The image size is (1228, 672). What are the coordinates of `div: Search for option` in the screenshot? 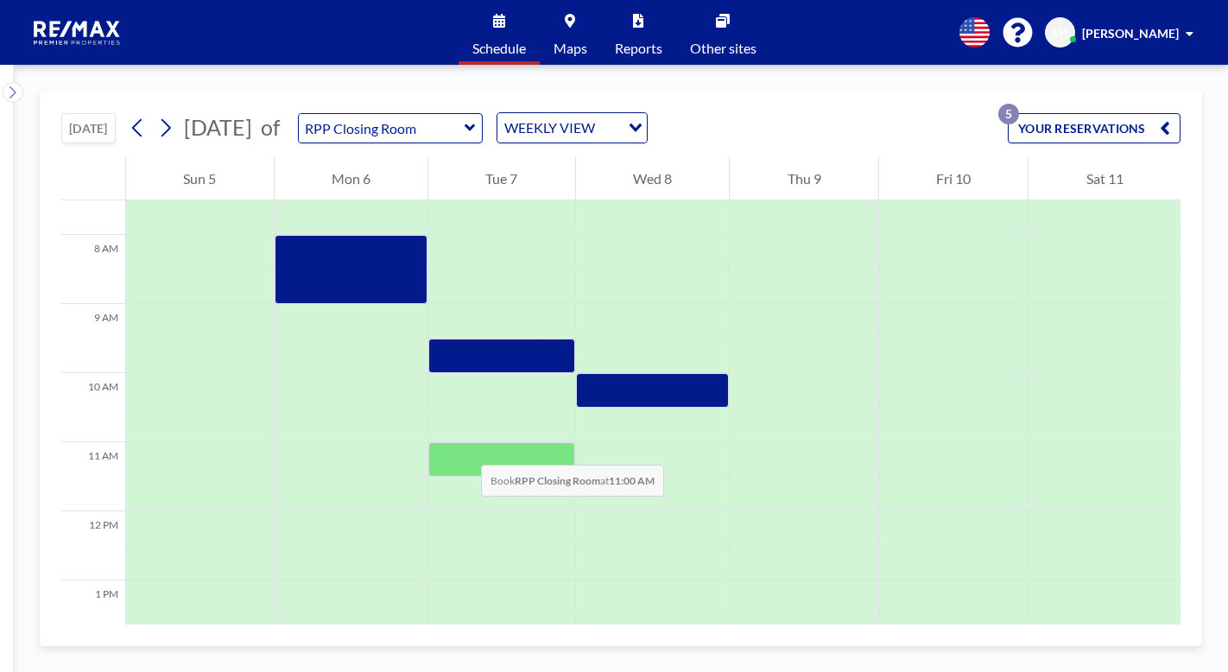 It's located at (572, 128).